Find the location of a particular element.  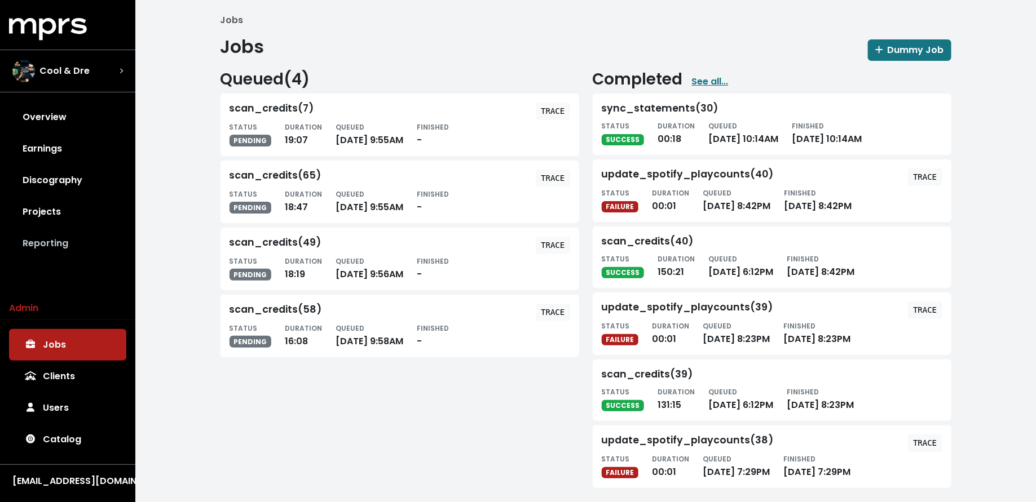

li: Jobs is located at coordinates (232, 20).